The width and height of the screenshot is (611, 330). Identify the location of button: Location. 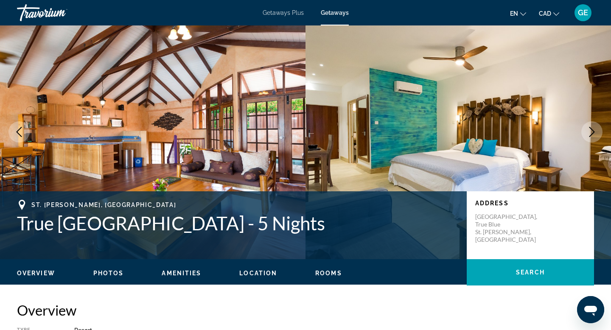
(258, 273).